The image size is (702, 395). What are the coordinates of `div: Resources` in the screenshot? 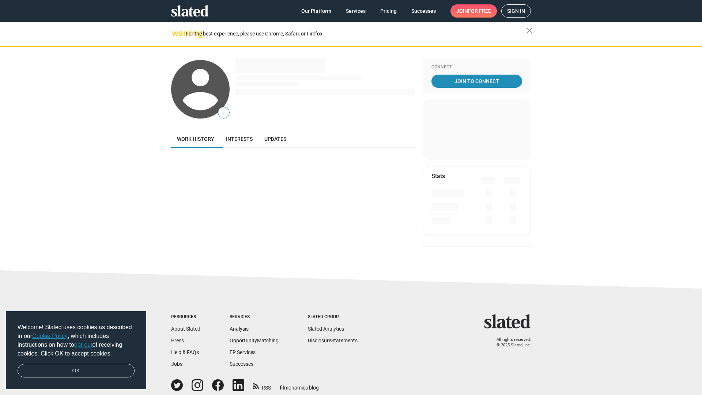 It's located at (186, 317).